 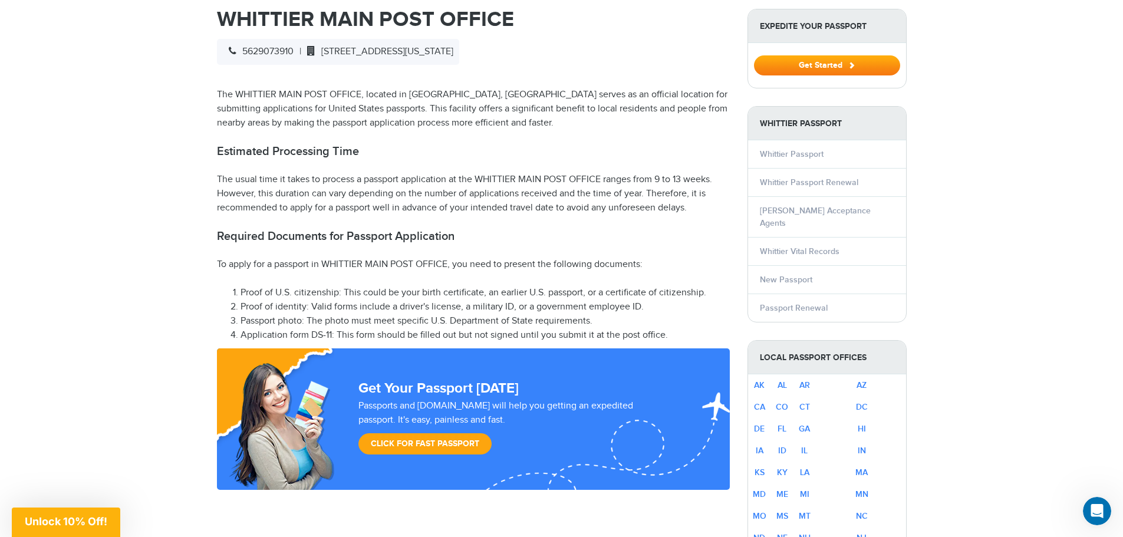 What do you see at coordinates (66, 521) in the screenshot?
I see `span: Unlock 10% Off!` at bounding box center [66, 521].